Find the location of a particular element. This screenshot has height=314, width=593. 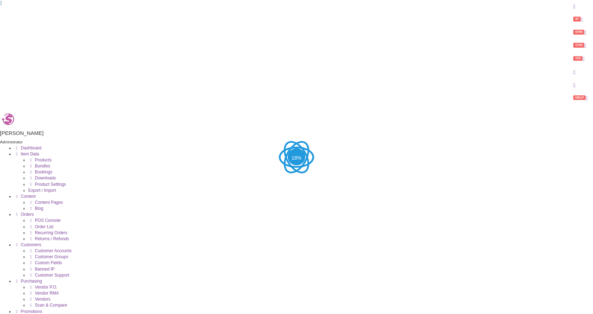

span: POS Console is located at coordinates (48, 220).